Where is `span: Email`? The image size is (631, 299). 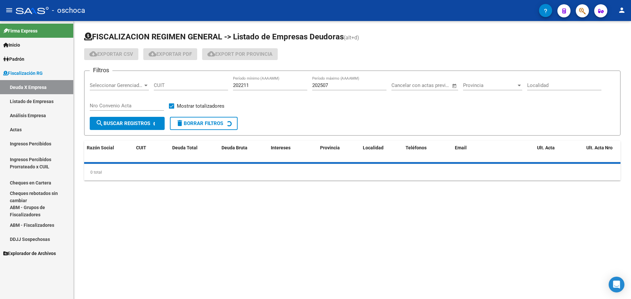 span: Email is located at coordinates (460, 148).